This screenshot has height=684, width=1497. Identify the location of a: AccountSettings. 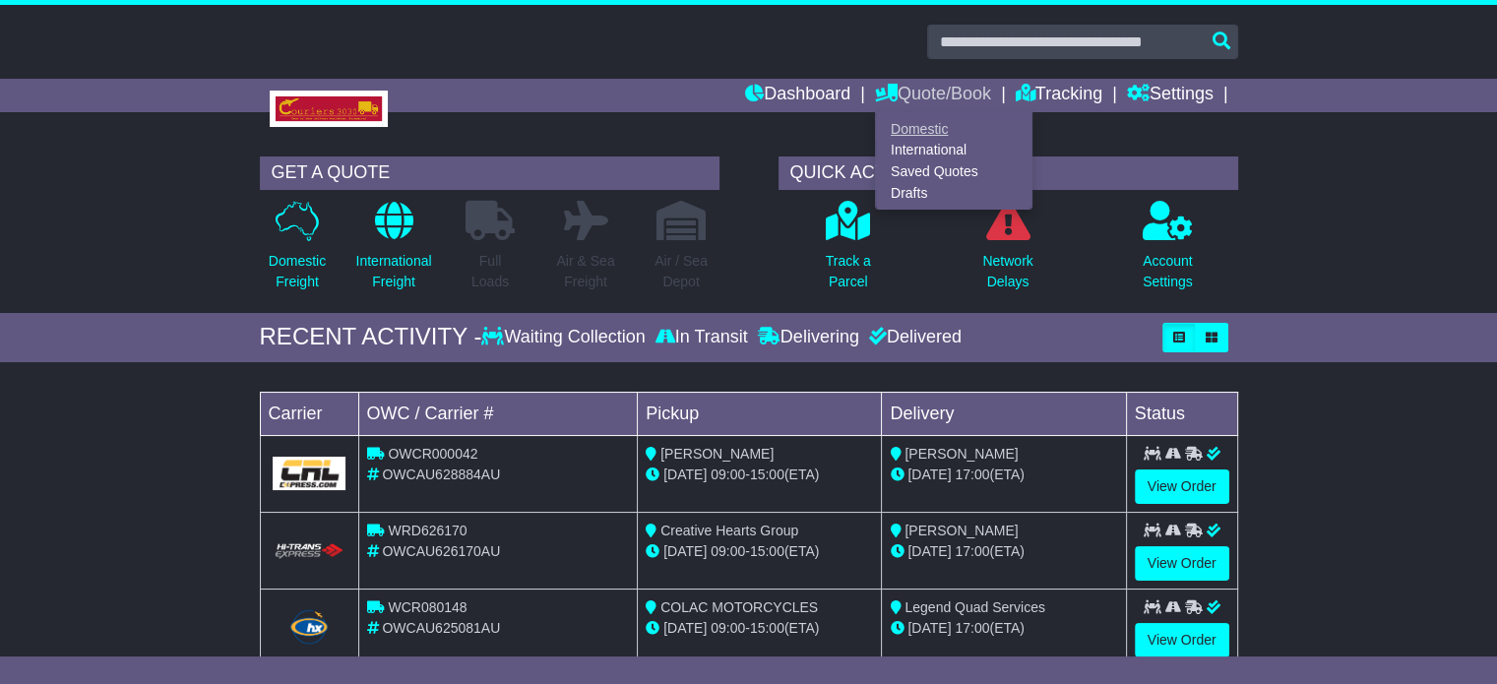
(1167, 251).